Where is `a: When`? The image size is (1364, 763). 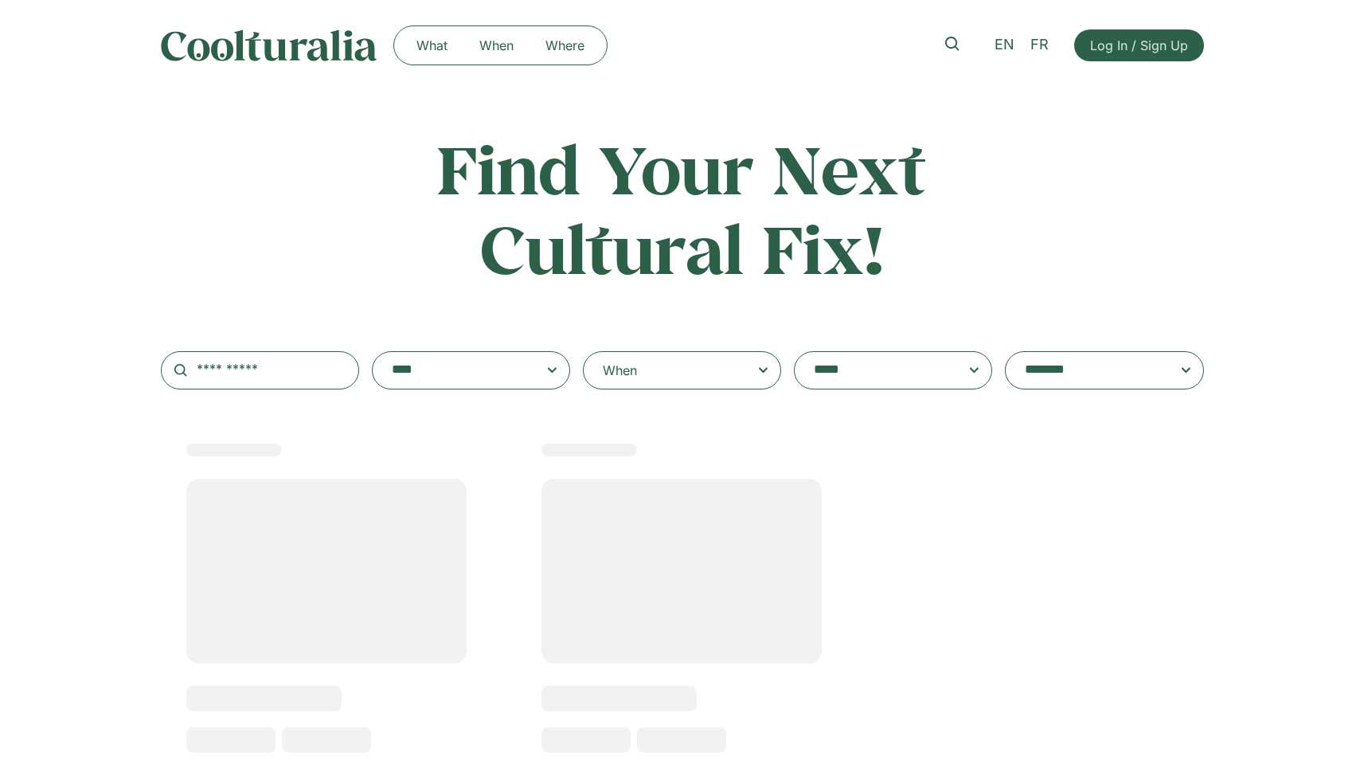
a: When is located at coordinates (496, 45).